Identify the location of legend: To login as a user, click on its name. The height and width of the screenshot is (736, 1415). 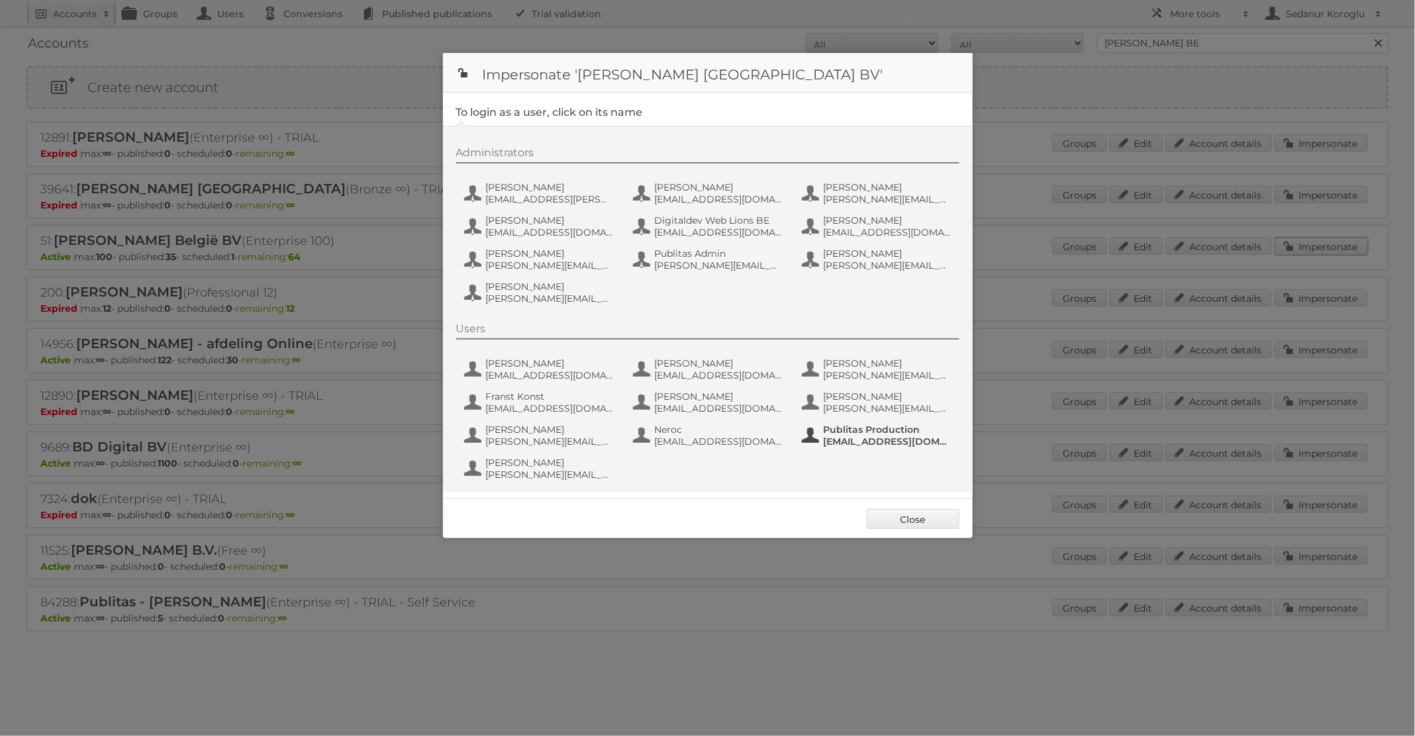
(550, 112).